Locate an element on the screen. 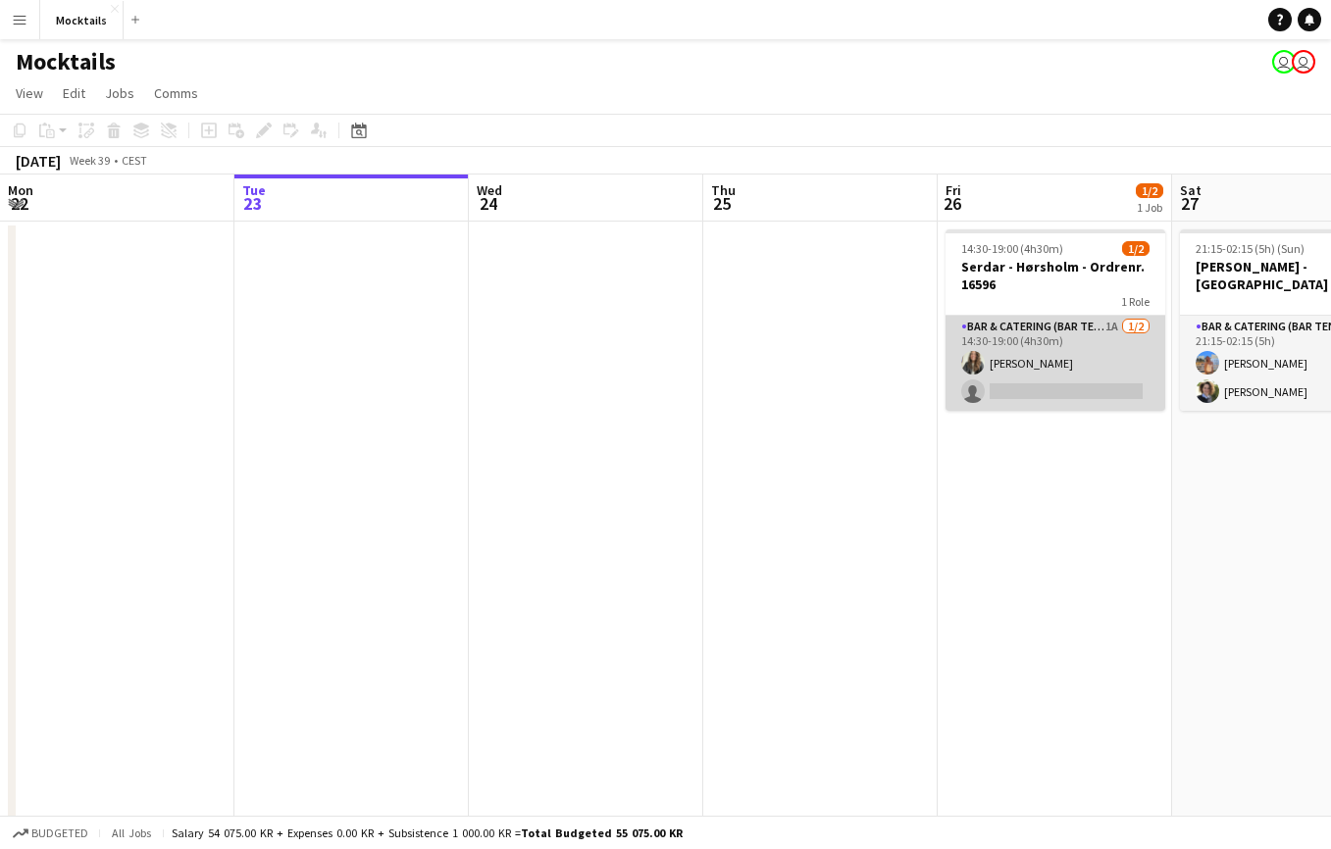  span: Comms is located at coordinates (176, 93).